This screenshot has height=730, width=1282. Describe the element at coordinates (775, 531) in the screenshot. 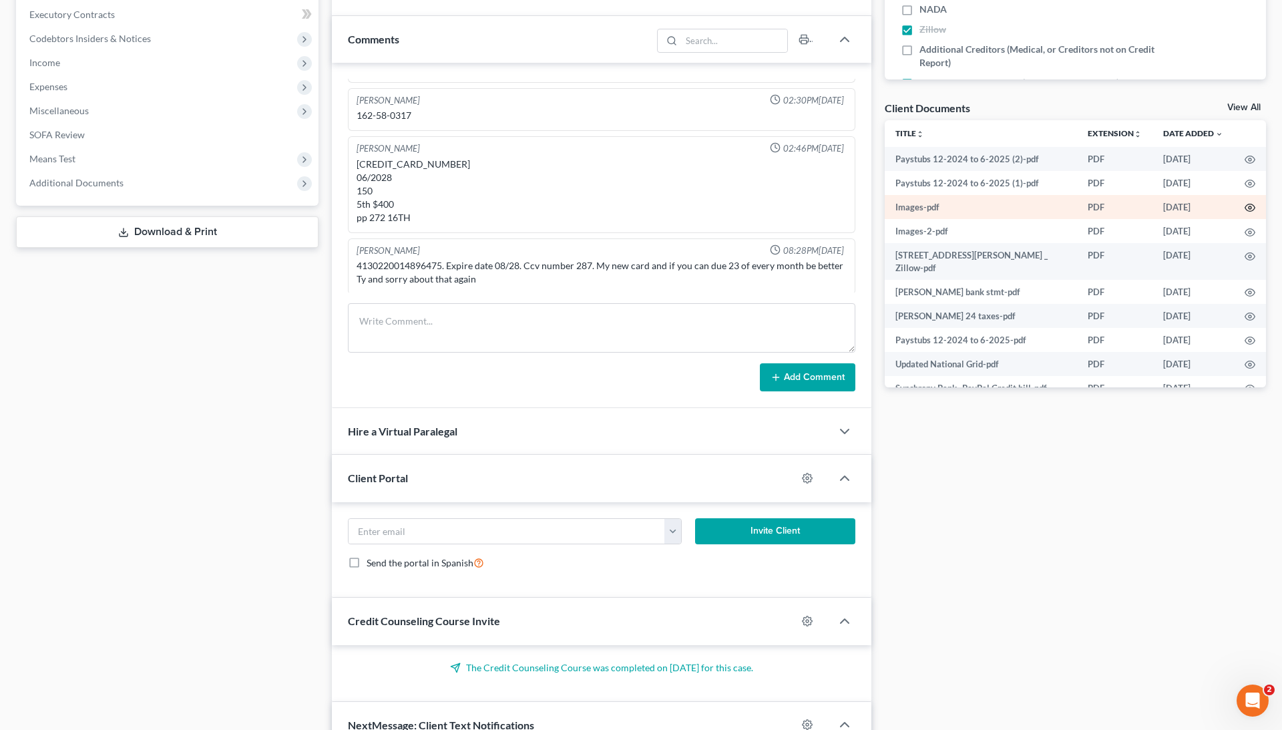

I see `button: Invite Client` at that location.